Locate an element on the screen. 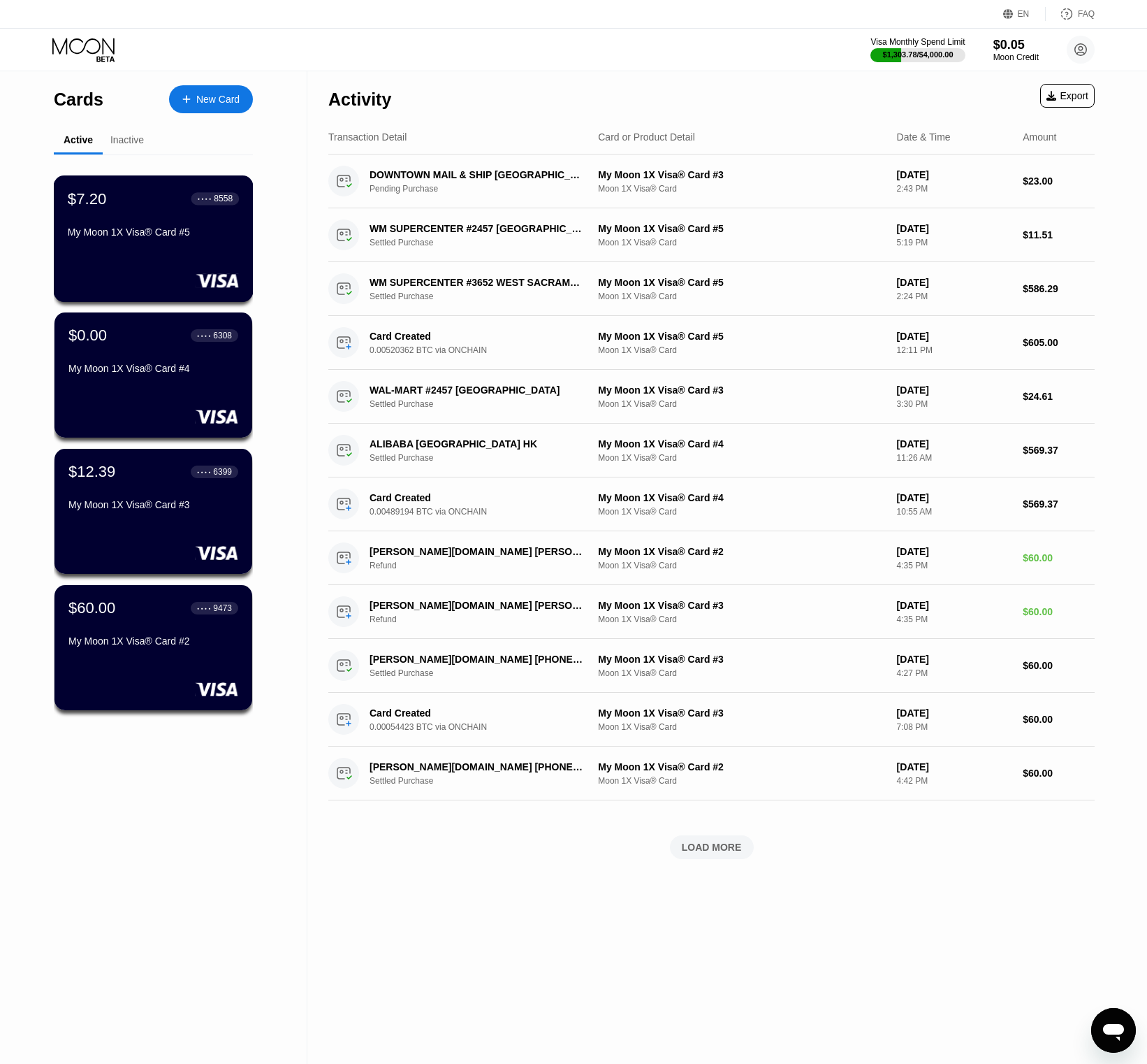  div: Refund is located at coordinates (485, 565).